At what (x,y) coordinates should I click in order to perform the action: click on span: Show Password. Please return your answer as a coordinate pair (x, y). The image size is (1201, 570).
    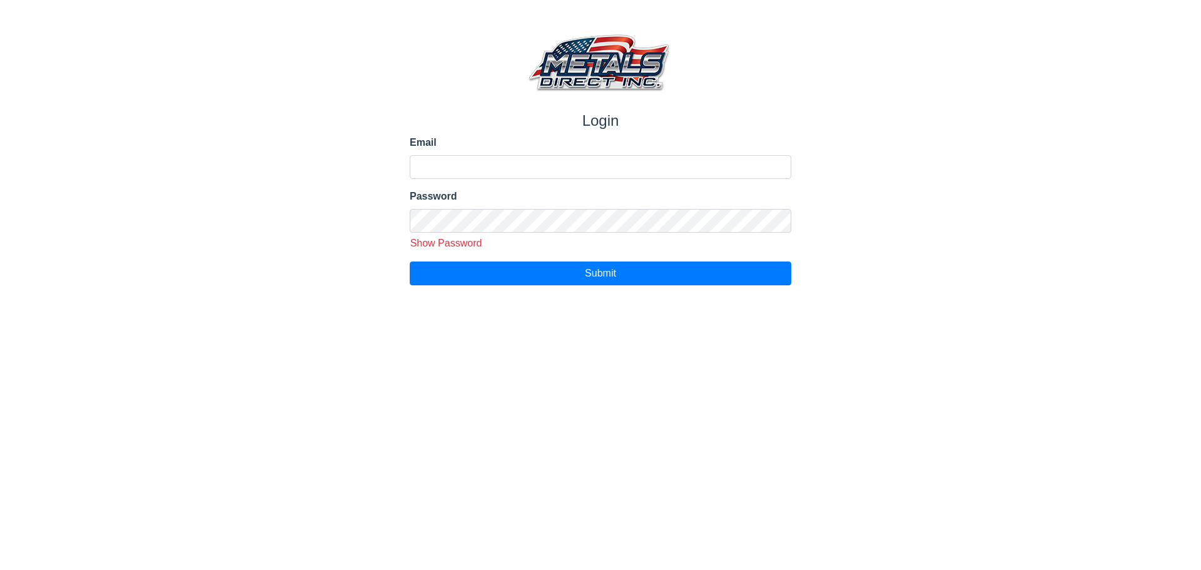
    Looking at the image, I should click on (446, 243).